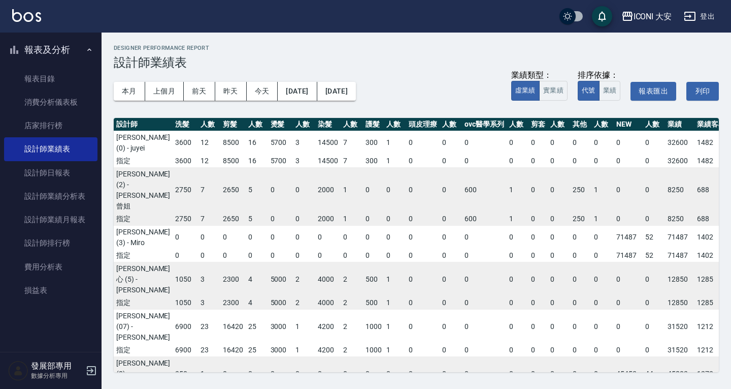 This screenshot has height=389, width=731. I want to click on td: 14500, so click(328, 161).